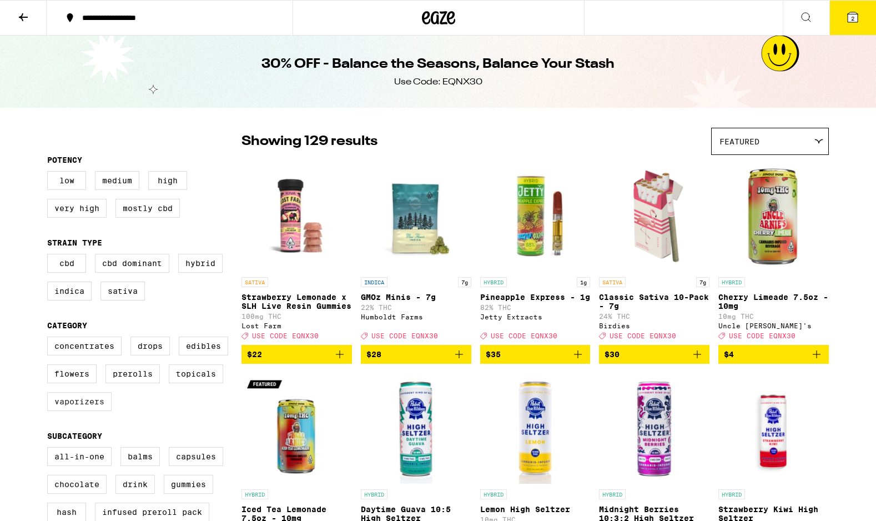 The image size is (876, 521). I want to click on legend: Subcategory, so click(74, 436).